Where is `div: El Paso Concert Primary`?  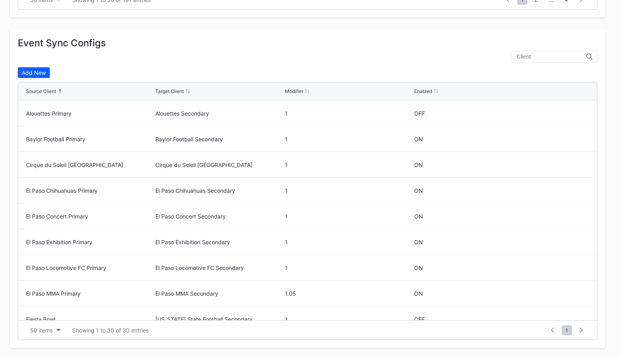 div: El Paso Concert Primary is located at coordinates (90, 216).